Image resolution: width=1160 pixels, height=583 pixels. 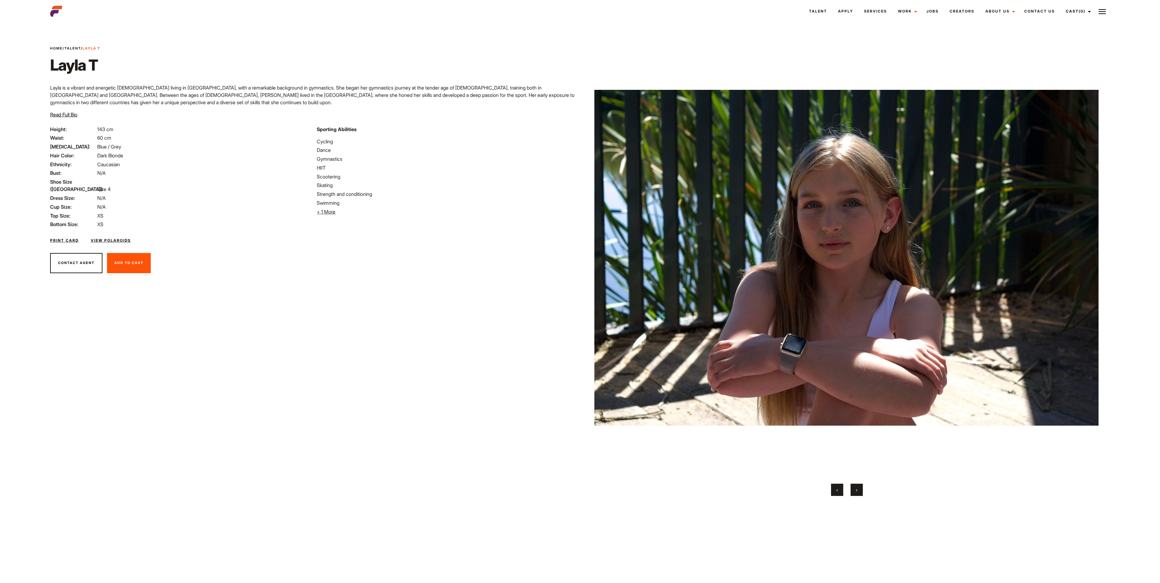 I want to click on a: Print Card, so click(x=64, y=241).